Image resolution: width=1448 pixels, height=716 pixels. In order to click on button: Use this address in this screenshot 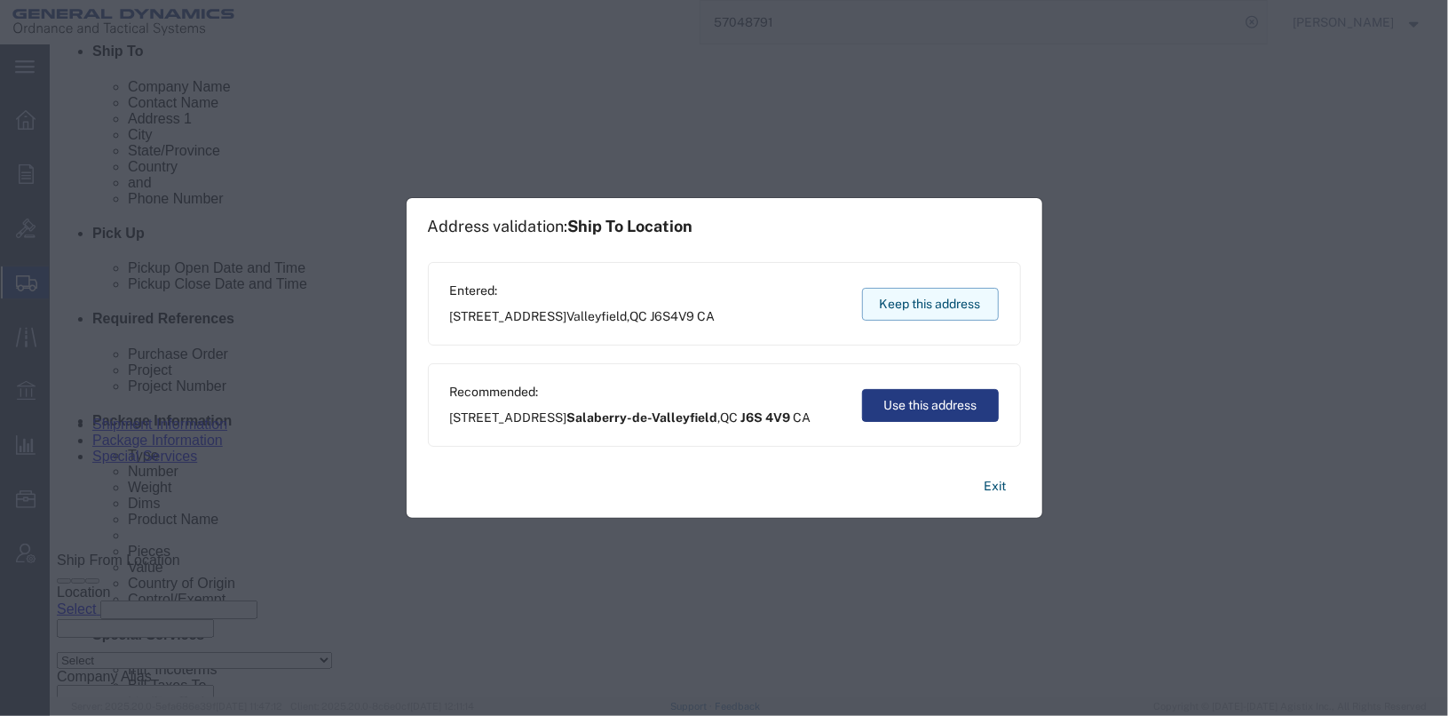, I will do `click(931, 405)`.